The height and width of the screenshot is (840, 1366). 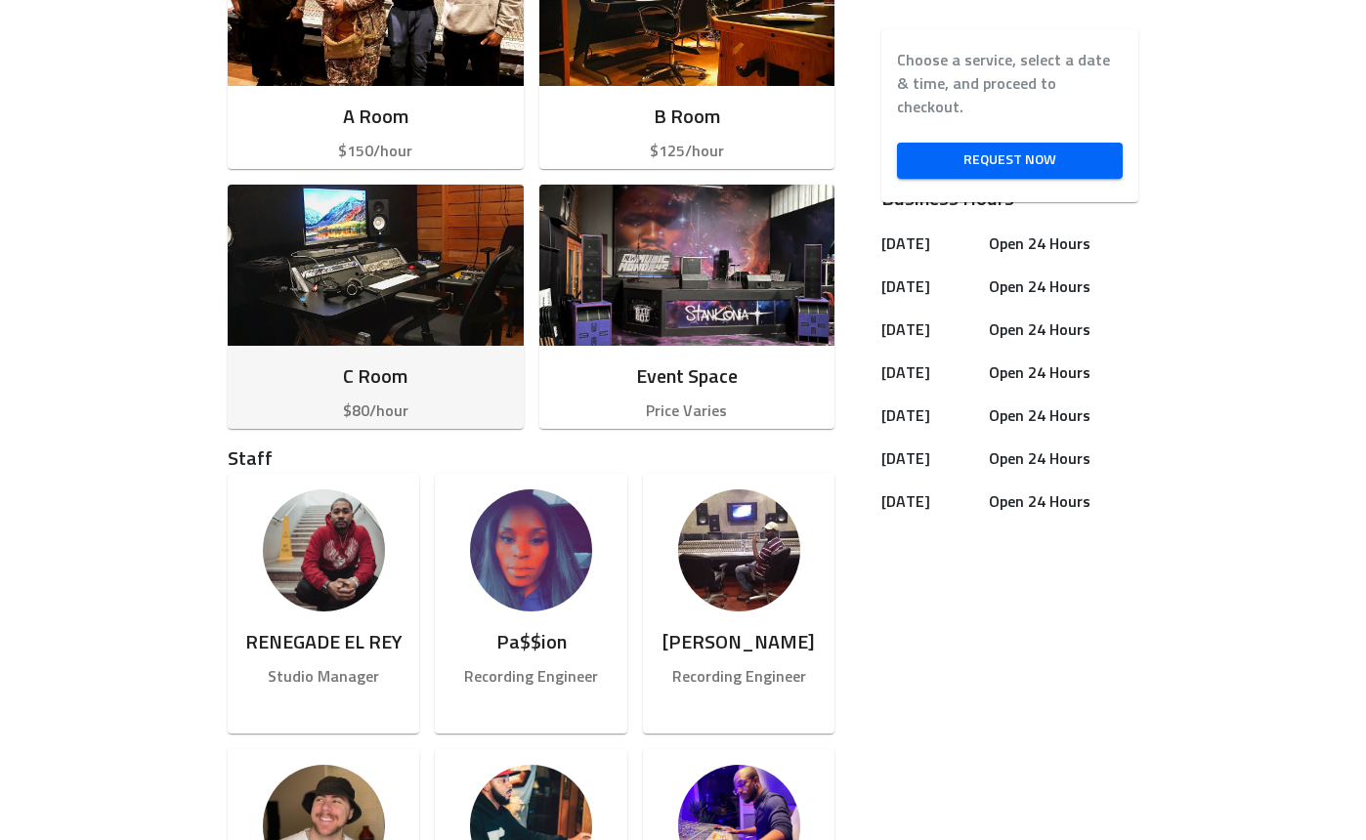 I want to click on p: $150/hour, so click(x=375, y=151).